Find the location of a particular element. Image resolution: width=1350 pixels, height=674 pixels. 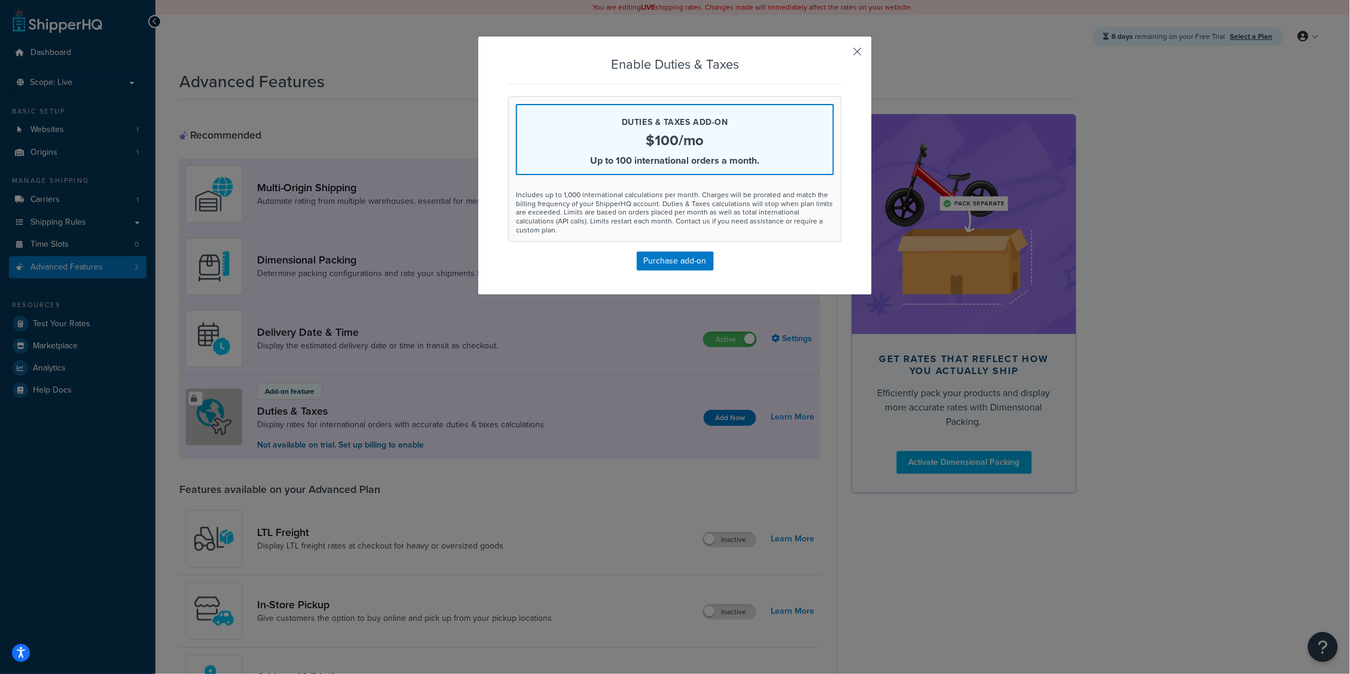

p: Up to 100 international orders a month. is located at coordinates (675, 161).